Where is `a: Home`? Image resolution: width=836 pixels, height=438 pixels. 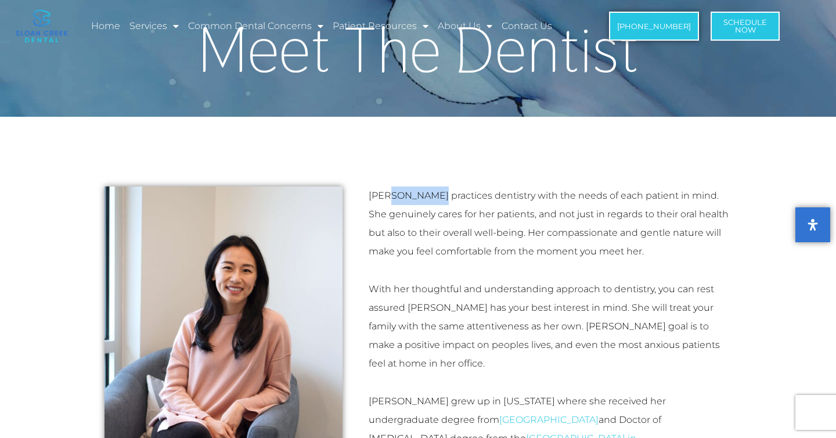
a: Home is located at coordinates (106, 26).